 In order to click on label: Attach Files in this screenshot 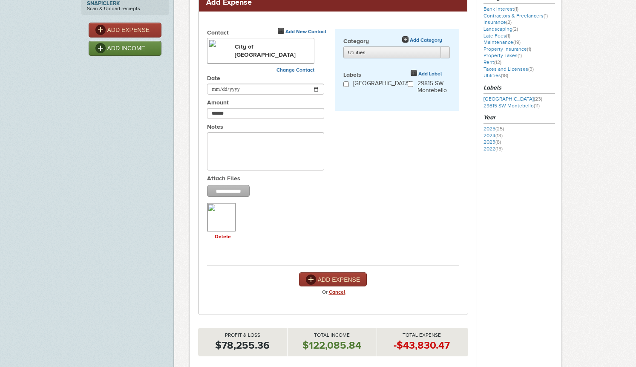, I will do `click(271, 179)`.